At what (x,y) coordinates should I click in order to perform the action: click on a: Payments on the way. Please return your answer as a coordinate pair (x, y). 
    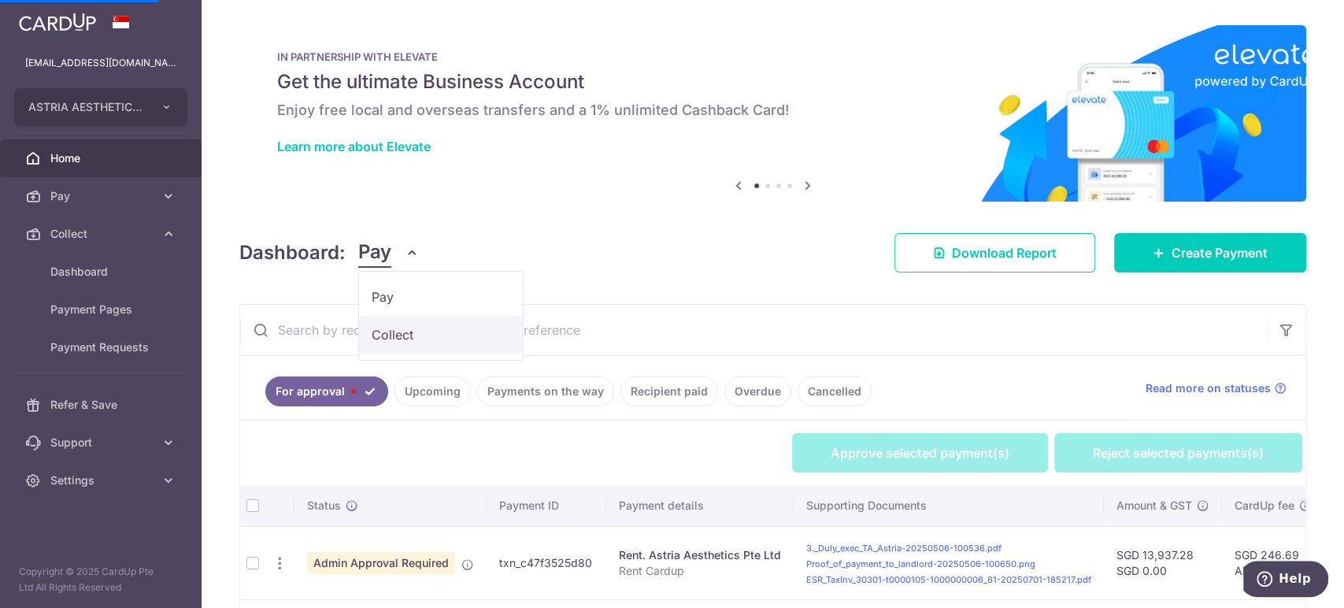
    Looking at the image, I should click on (546, 391).